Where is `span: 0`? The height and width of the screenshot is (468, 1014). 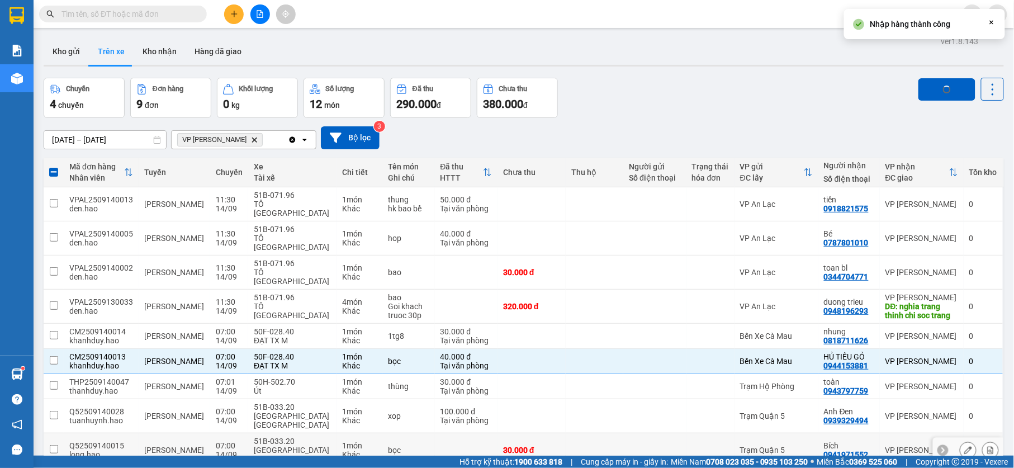
span: 0 is located at coordinates (226, 104).